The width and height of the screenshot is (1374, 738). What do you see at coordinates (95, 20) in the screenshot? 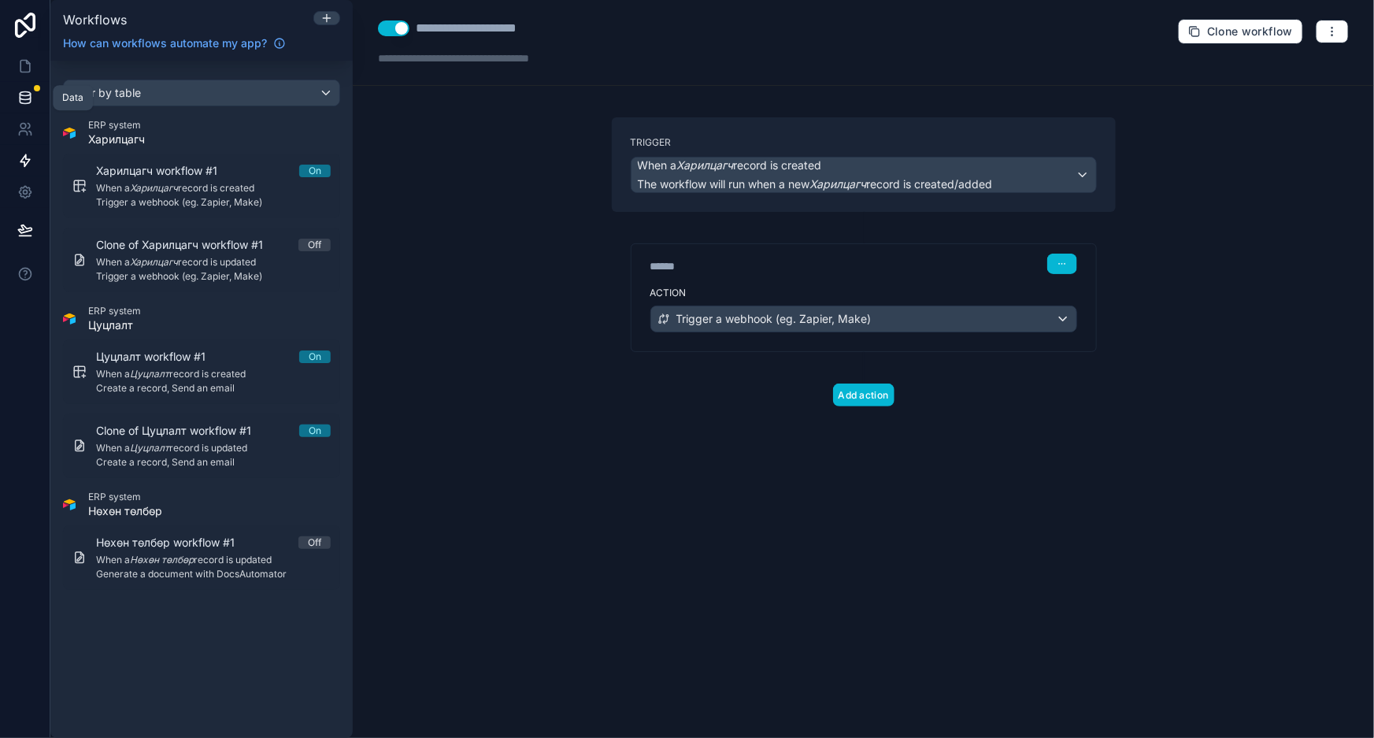
I see `span: Workflows` at bounding box center [95, 20].